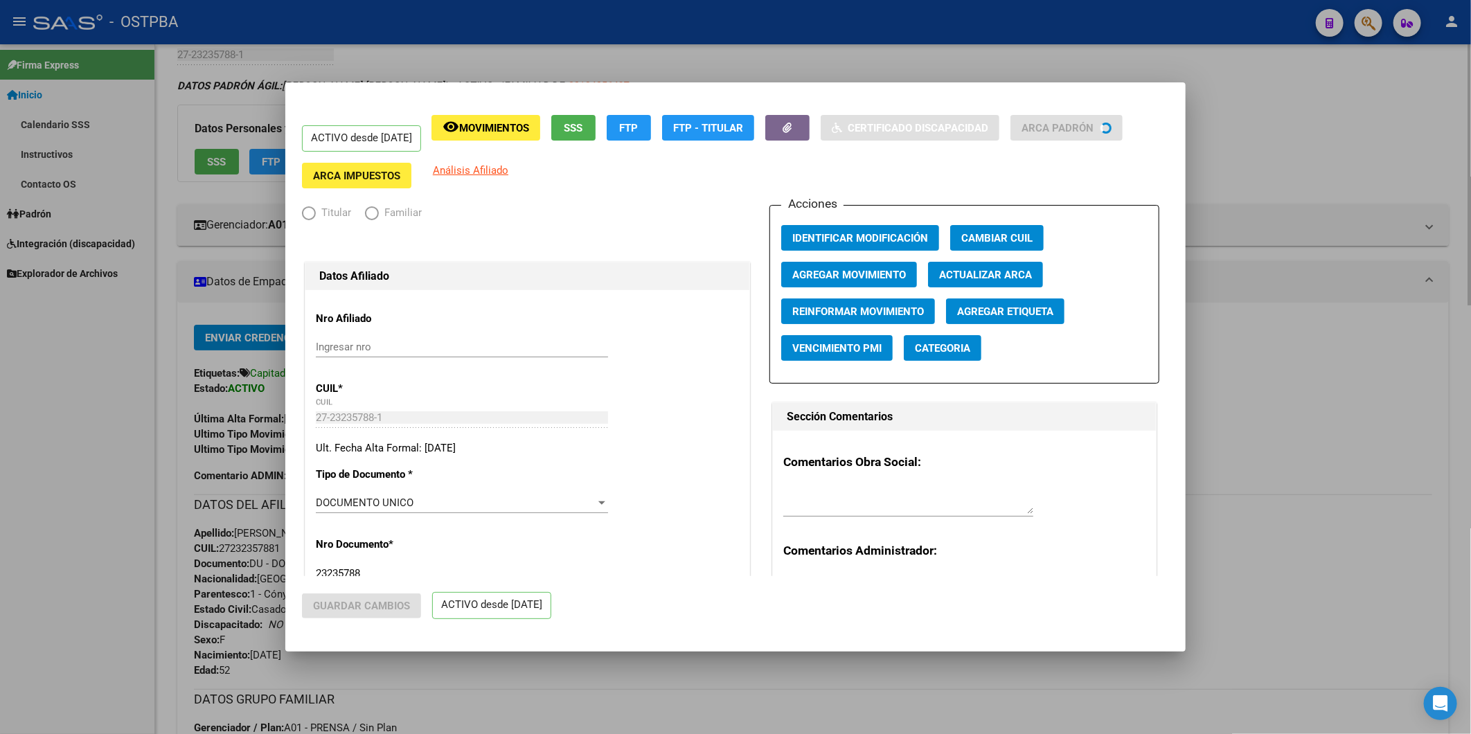  Describe the element at coordinates (849, 275) in the screenshot. I see `span: Agregar Movimiento` at that location.